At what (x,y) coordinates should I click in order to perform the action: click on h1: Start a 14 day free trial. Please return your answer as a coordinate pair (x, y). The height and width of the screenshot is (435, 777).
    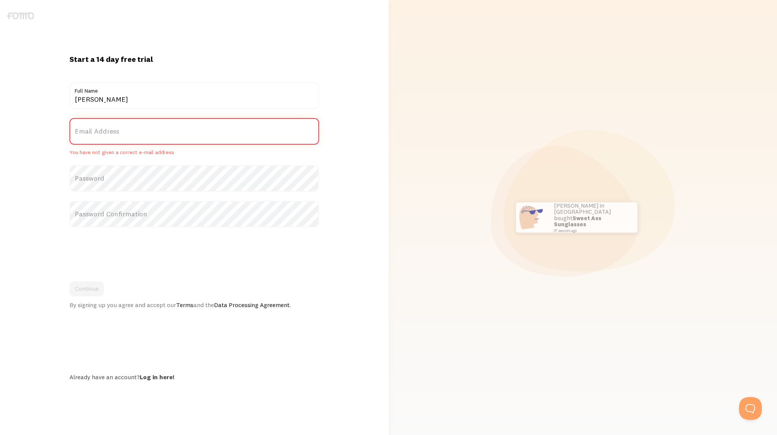
    Looking at the image, I should click on (194, 59).